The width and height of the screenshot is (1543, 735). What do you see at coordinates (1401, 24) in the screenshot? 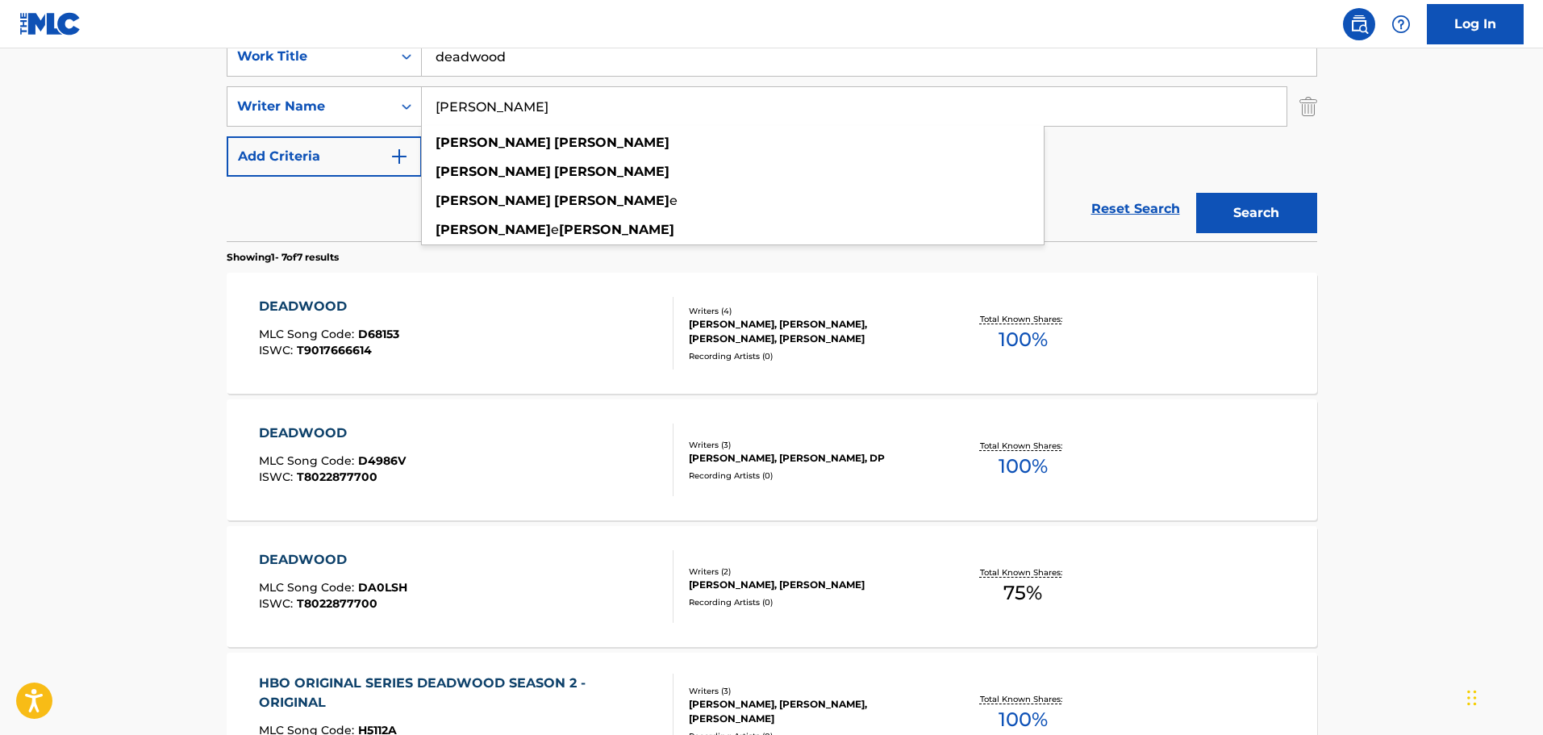
I see `div: Help` at bounding box center [1401, 24].